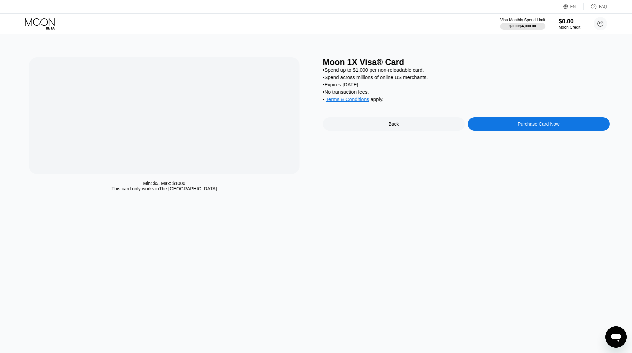  What do you see at coordinates (466, 92) in the screenshot?
I see `div: • No transaction fees.` at bounding box center [466, 92].